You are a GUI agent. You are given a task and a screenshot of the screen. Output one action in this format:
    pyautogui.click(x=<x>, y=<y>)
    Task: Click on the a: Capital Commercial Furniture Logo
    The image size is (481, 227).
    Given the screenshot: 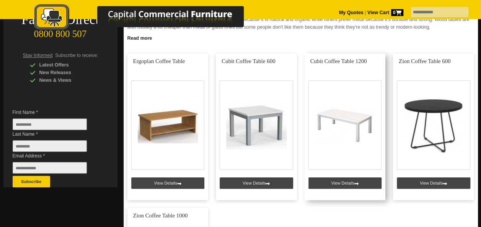 What is the action you would take?
    pyautogui.click(x=147, y=19)
    